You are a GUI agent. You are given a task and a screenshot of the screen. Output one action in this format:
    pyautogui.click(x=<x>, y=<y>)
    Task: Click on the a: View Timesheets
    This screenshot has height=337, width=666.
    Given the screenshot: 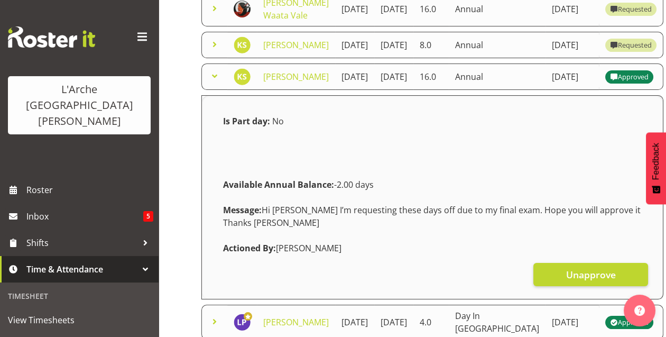 What is the action you would take?
    pyautogui.click(x=79, y=320)
    